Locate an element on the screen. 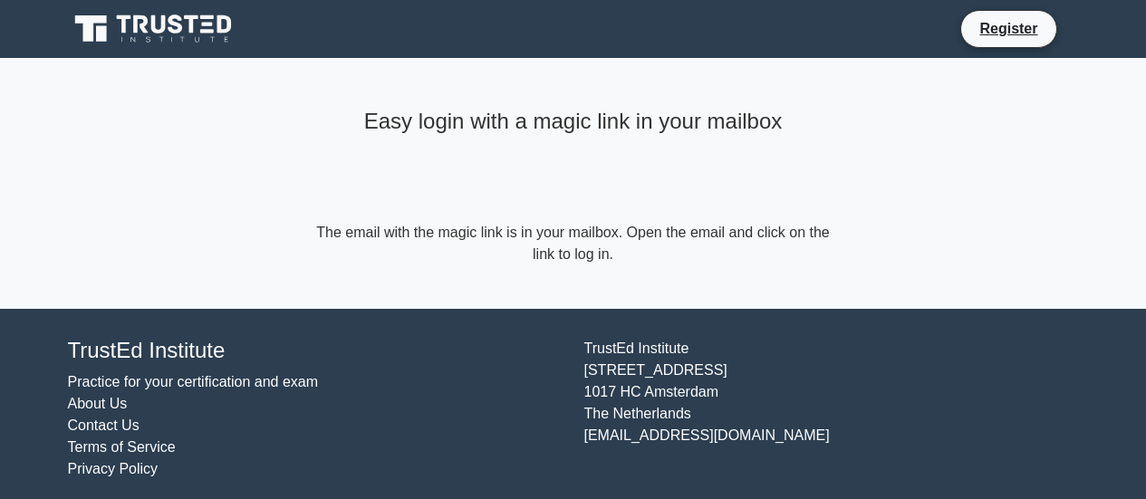 This screenshot has width=1146, height=499. a: Terms of Service is located at coordinates (121, 447).